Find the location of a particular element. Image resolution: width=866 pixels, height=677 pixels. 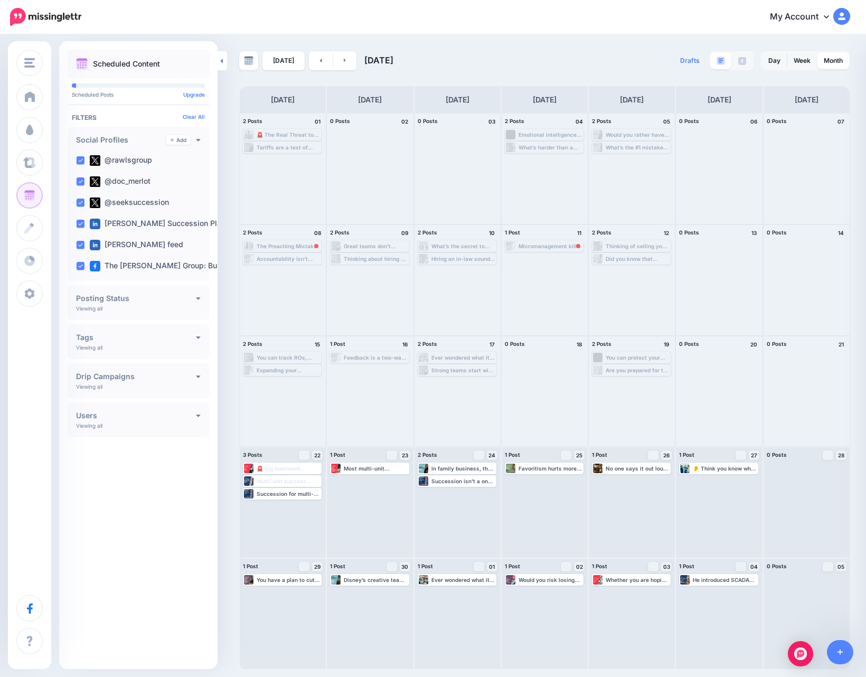

a: 03 is located at coordinates (666, 567).